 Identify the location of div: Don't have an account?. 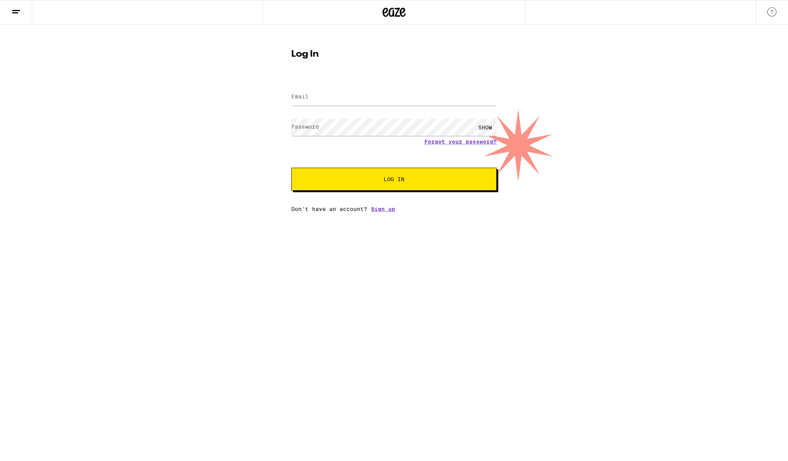
(394, 209).